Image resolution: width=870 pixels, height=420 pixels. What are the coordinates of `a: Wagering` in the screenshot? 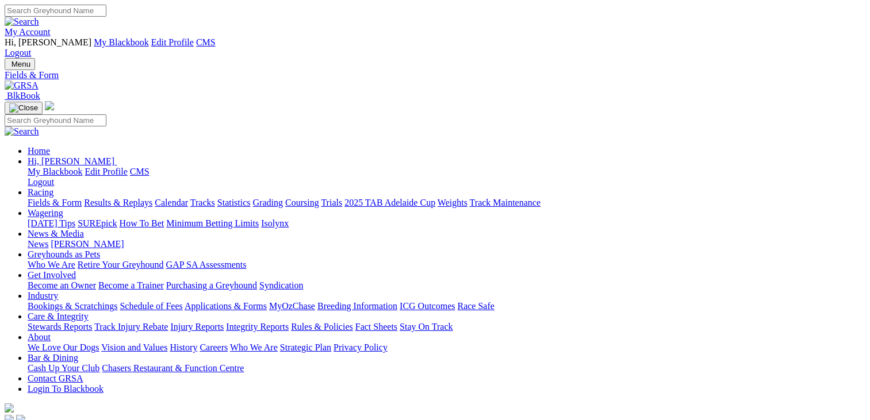 It's located at (45, 213).